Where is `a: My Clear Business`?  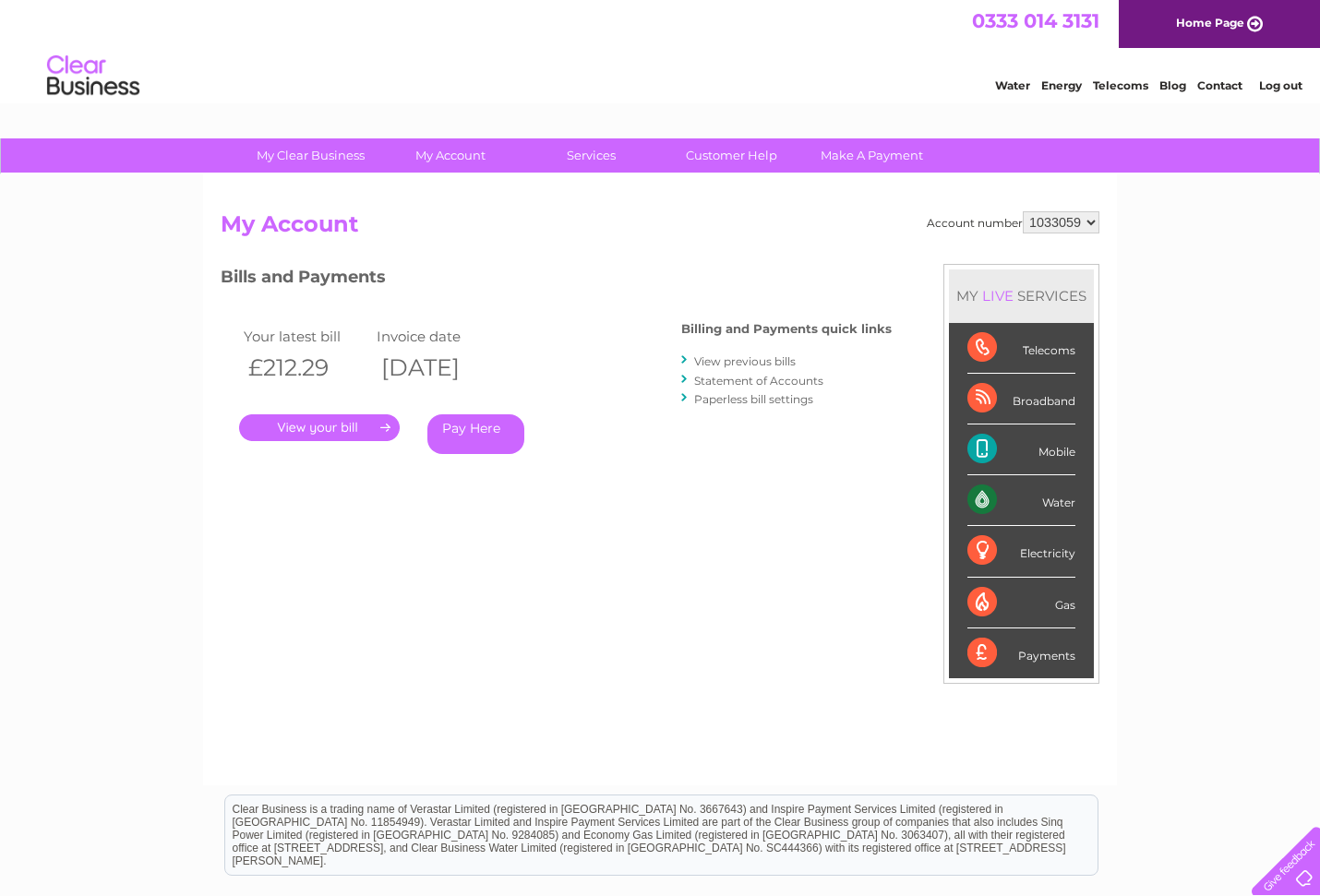
a: My Clear Business is located at coordinates (310, 155).